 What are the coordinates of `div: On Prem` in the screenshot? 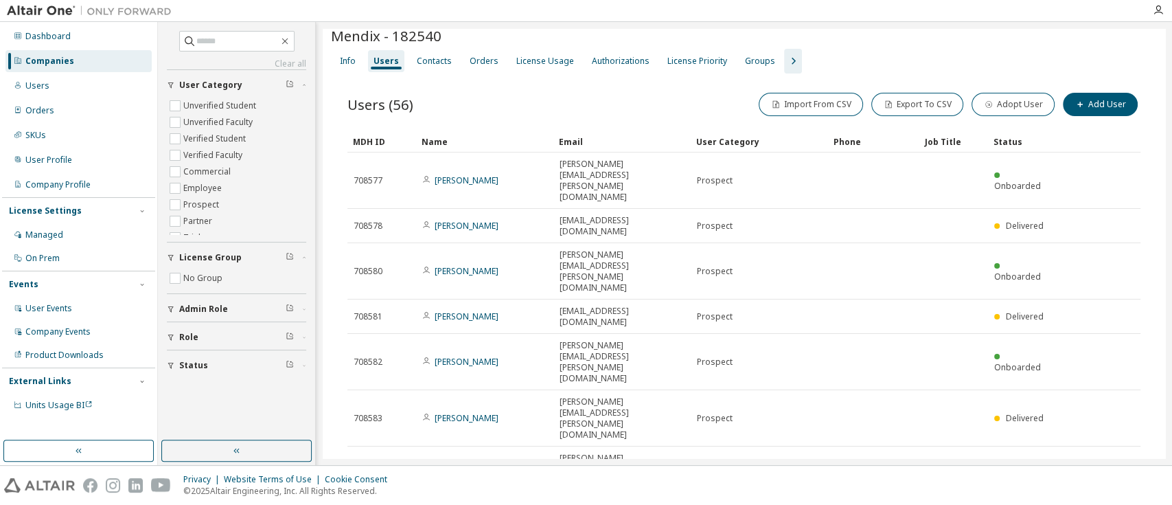 It's located at (43, 258).